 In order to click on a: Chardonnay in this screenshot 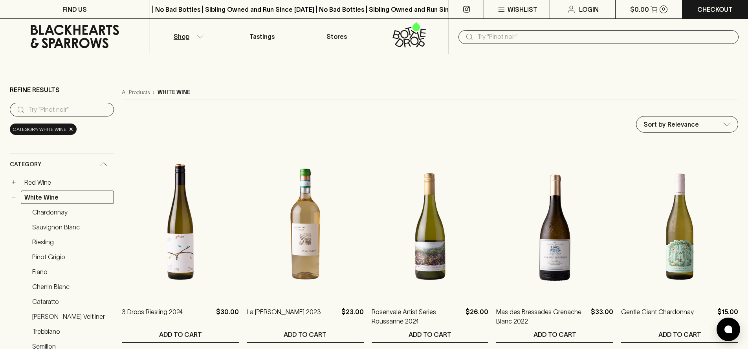, I will do `click(71, 212)`.